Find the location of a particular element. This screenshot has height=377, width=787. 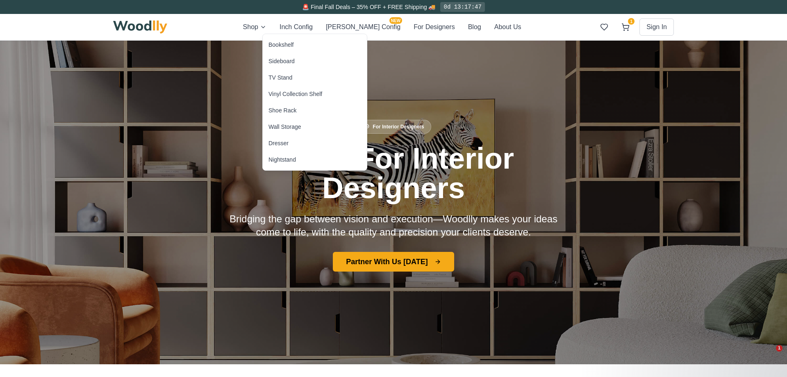

div: TV Stand is located at coordinates (281, 78).